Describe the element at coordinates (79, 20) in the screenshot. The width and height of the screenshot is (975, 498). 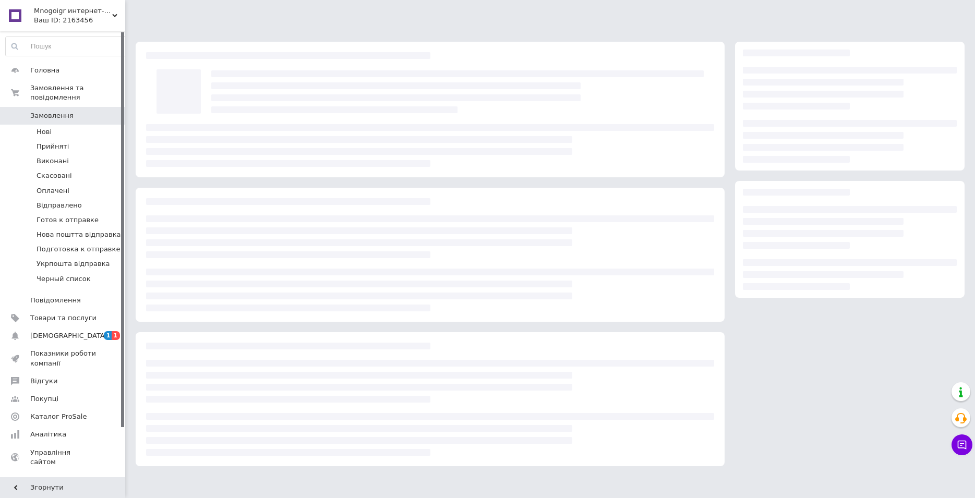
I see `div: Ваш ID: 2163456` at that location.